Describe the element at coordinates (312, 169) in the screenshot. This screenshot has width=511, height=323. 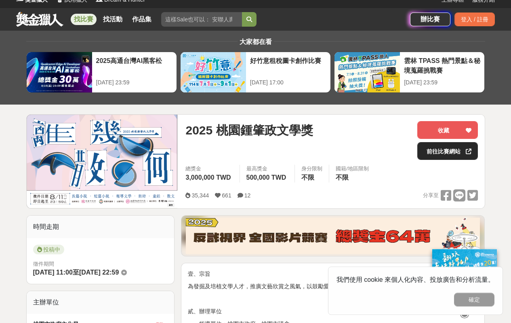
I see `div: 身分限制` at that location.